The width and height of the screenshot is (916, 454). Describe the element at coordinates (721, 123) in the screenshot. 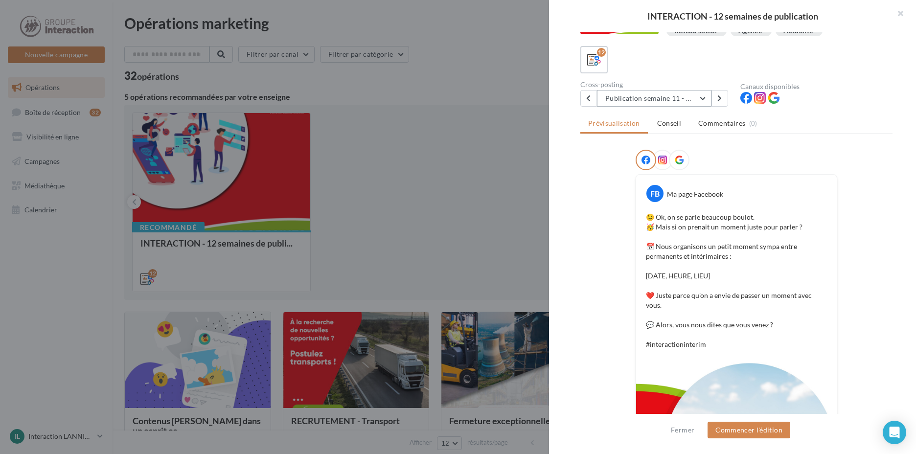

I see `span: Commentaires` at that location.